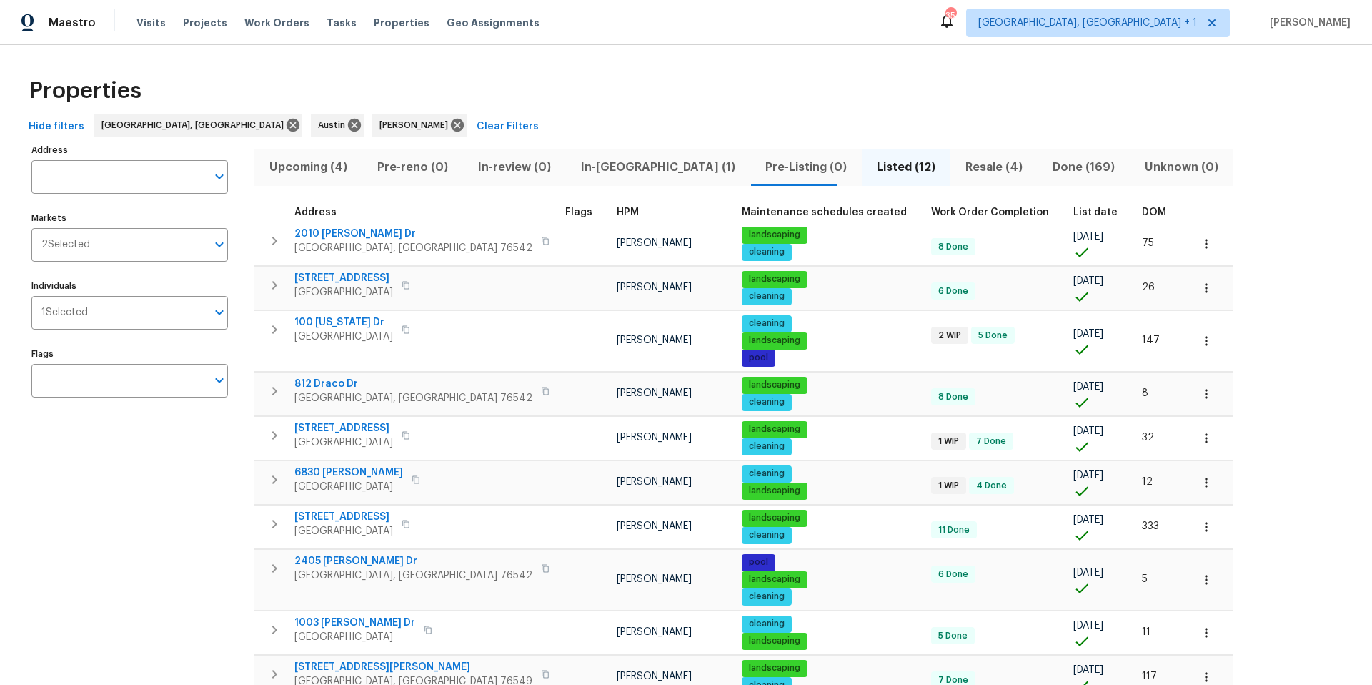  I want to click on span: 26, so click(1149, 287).